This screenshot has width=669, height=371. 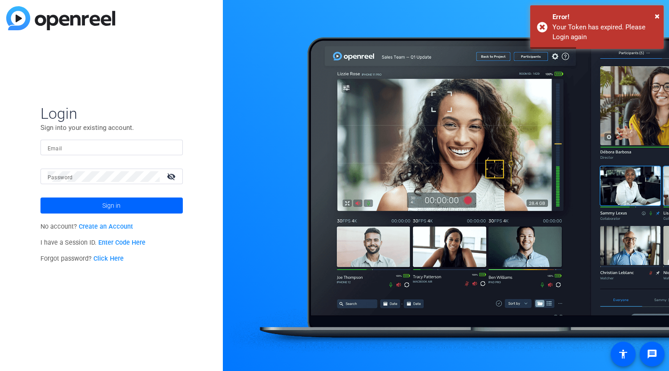 I want to click on span: Forgot password?, so click(x=82, y=258).